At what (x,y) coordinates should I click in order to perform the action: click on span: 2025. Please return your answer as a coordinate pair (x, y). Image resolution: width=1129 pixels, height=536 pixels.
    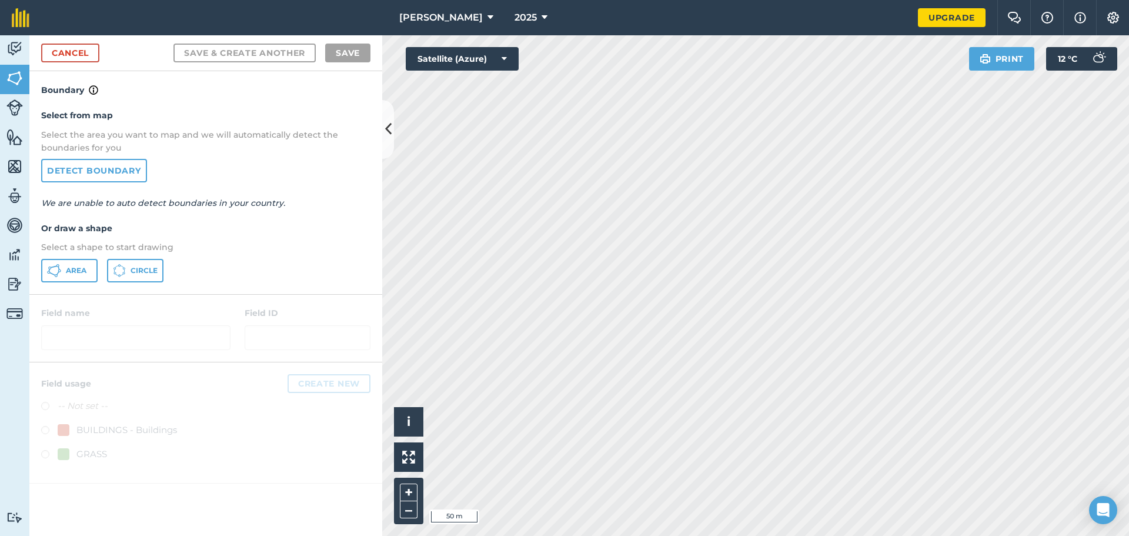
    Looking at the image, I should click on (526, 18).